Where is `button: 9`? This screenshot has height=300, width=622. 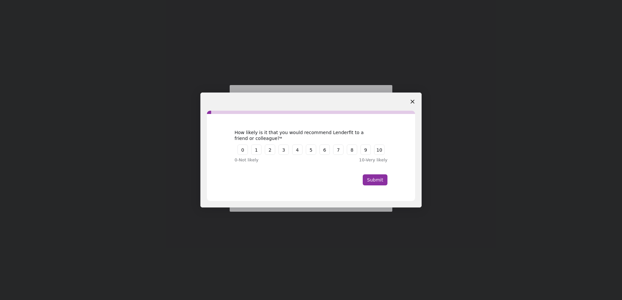
button: 9 is located at coordinates (366, 150).